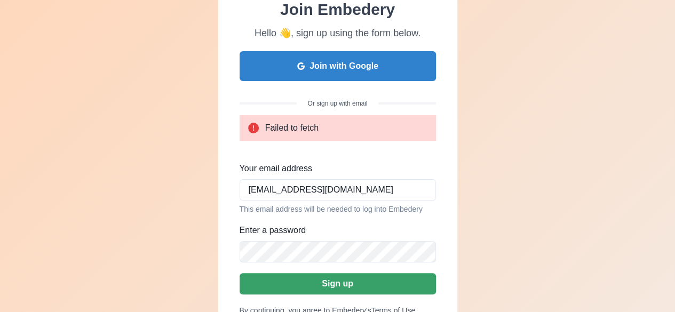 This screenshot has height=312, width=675. Describe the element at coordinates (338, 284) in the screenshot. I see `button: Sign up` at that location.